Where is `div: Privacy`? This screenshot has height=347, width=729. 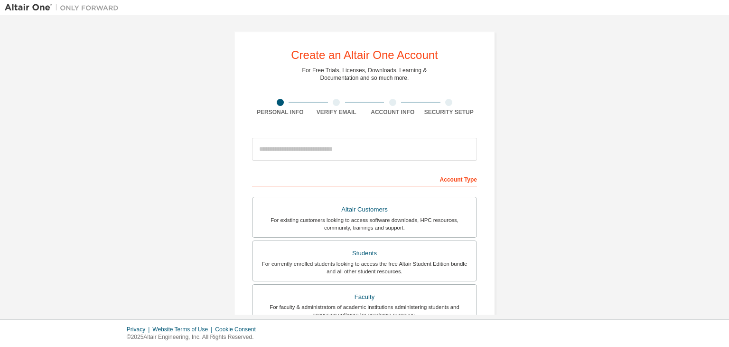 div: Privacy is located at coordinates (140, 329).